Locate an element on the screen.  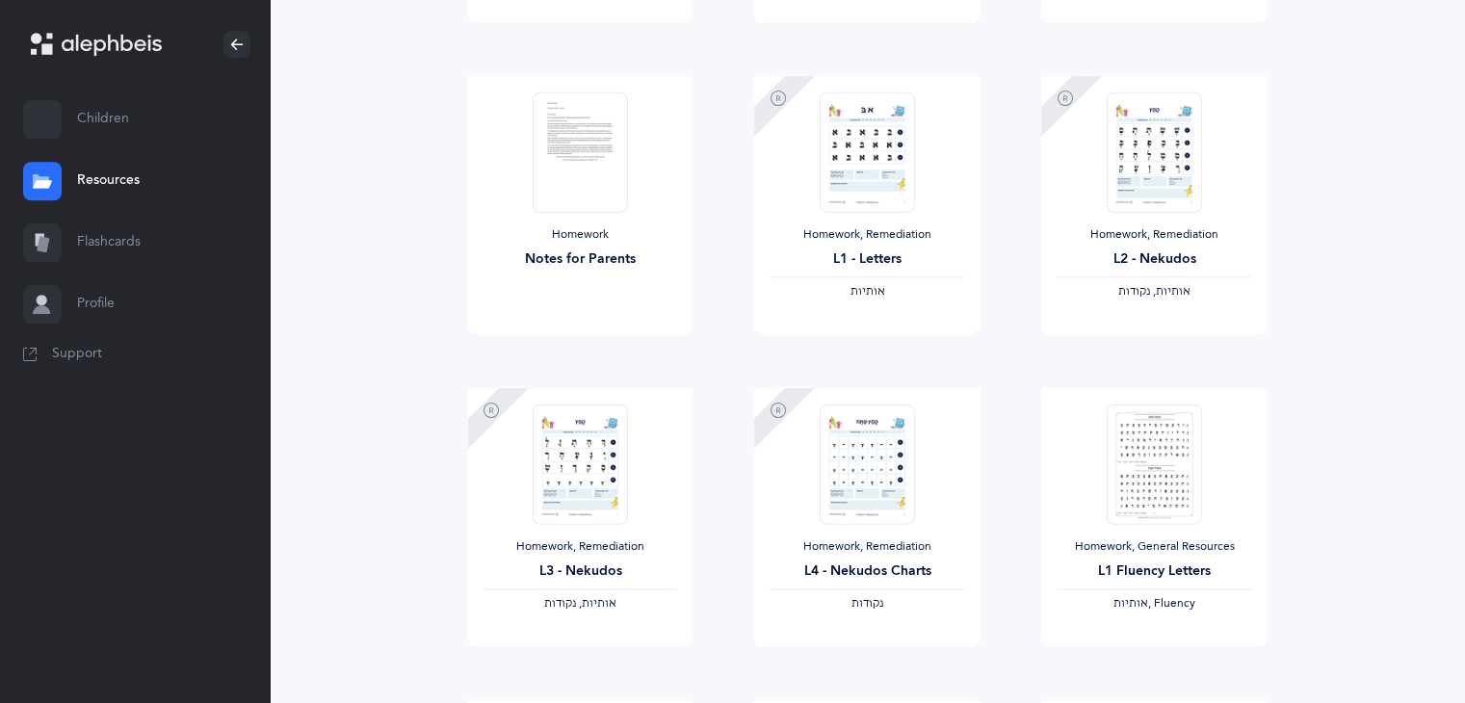
div: L4 - Nekudos Charts is located at coordinates (867, 571).